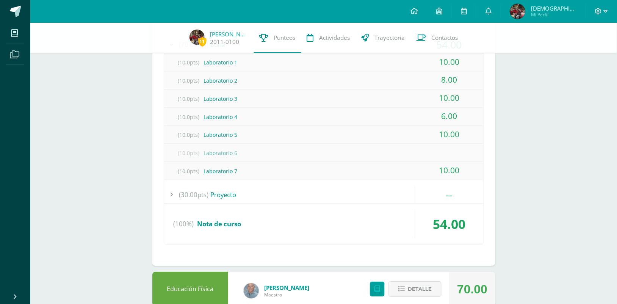 Image resolution: width=617 pixels, height=304 pixels. Describe the element at coordinates (184, 224) in the screenshot. I see `span: (100%)` at that location.